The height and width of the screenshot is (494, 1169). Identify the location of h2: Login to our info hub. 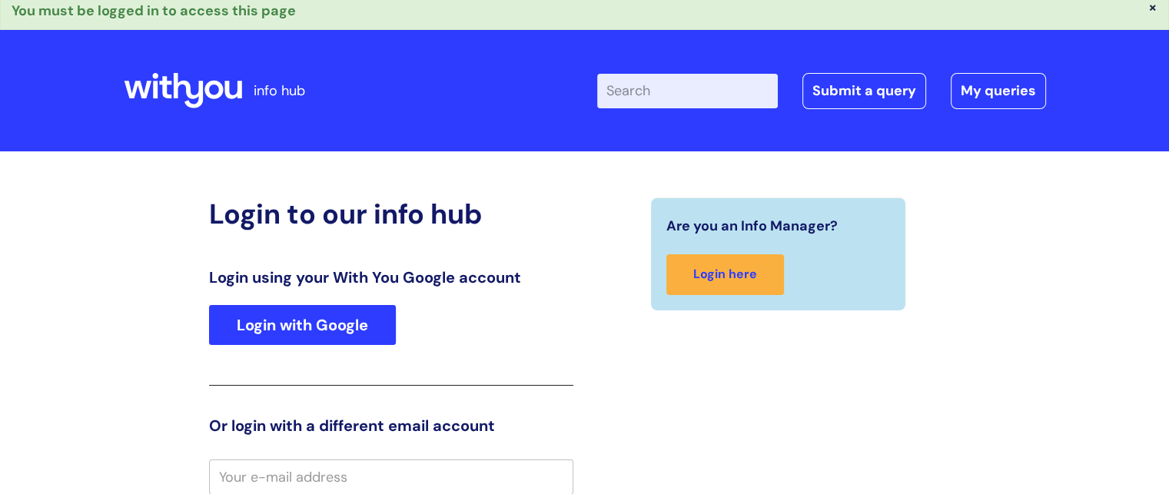
(391, 214).